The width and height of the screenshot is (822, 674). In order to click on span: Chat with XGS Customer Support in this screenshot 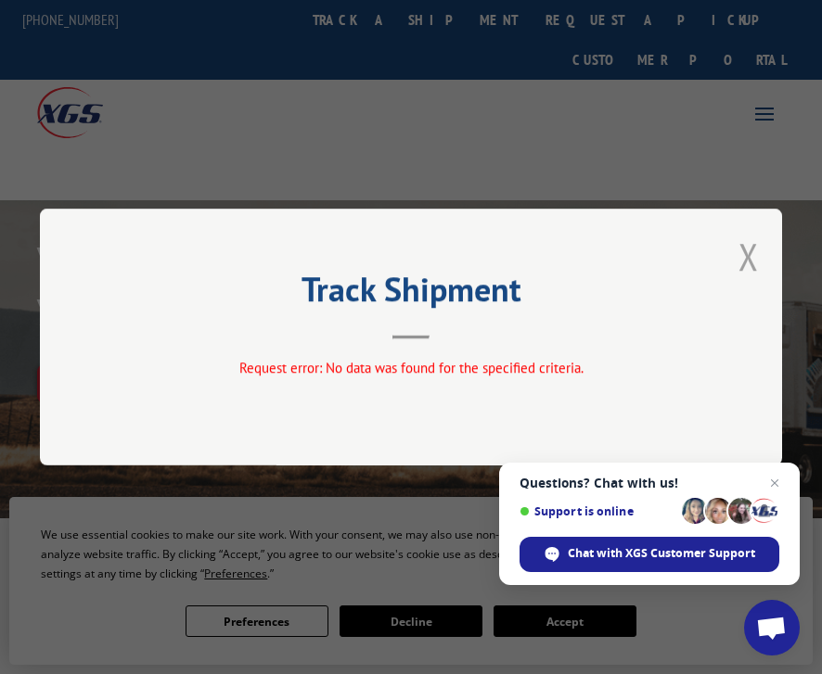, I will do `click(661, 554)`.